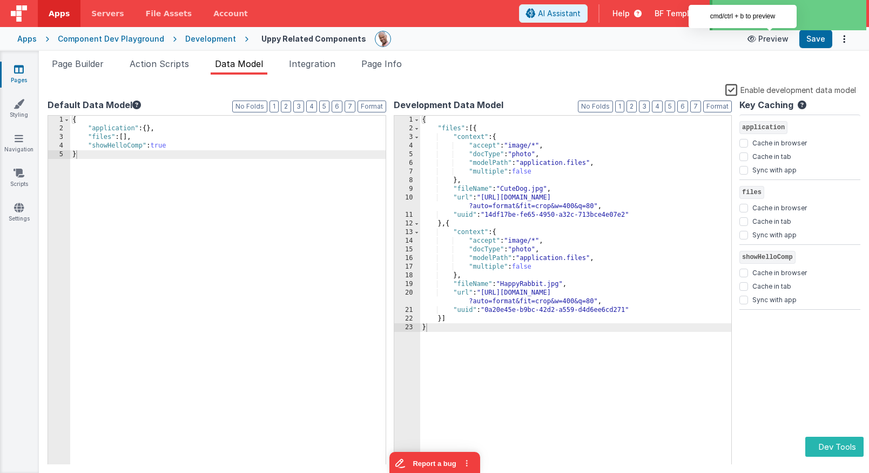 The width and height of the screenshot is (869, 473). Describe the element at coordinates (407, 241) in the screenshot. I see `div: 14` at that location.